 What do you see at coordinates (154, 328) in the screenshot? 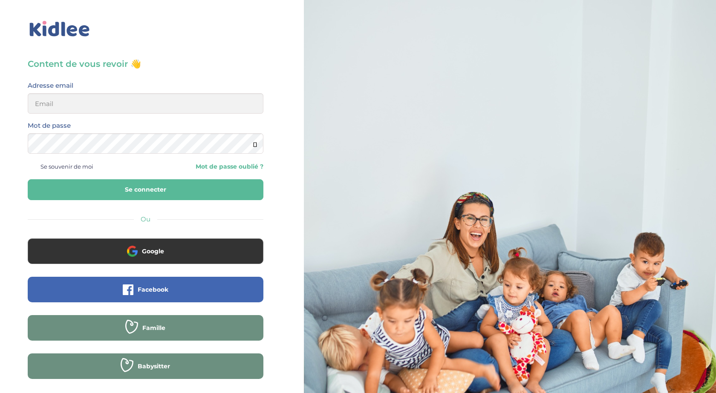
I see `span: Famille` at bounding box center [154, 328].